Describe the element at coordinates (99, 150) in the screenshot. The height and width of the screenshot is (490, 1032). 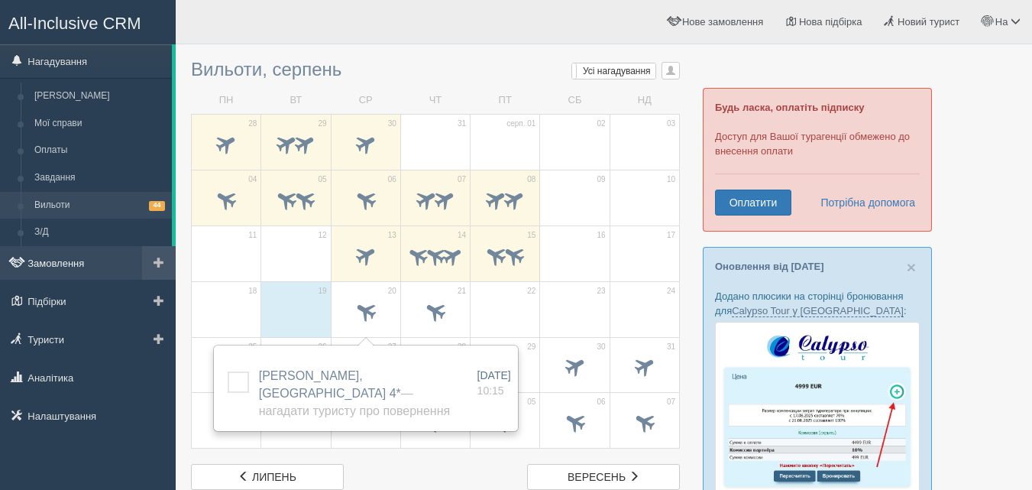
I see `a: Оплаты` at that location.